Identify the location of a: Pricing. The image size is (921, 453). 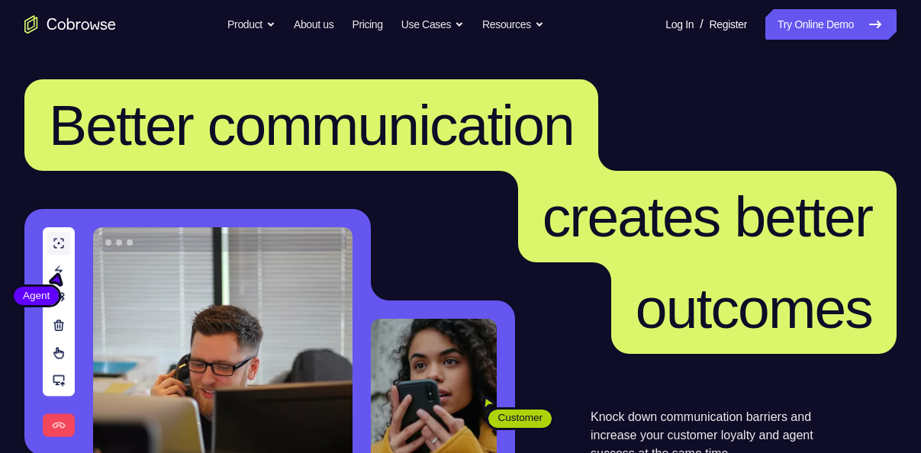
(367, 24).